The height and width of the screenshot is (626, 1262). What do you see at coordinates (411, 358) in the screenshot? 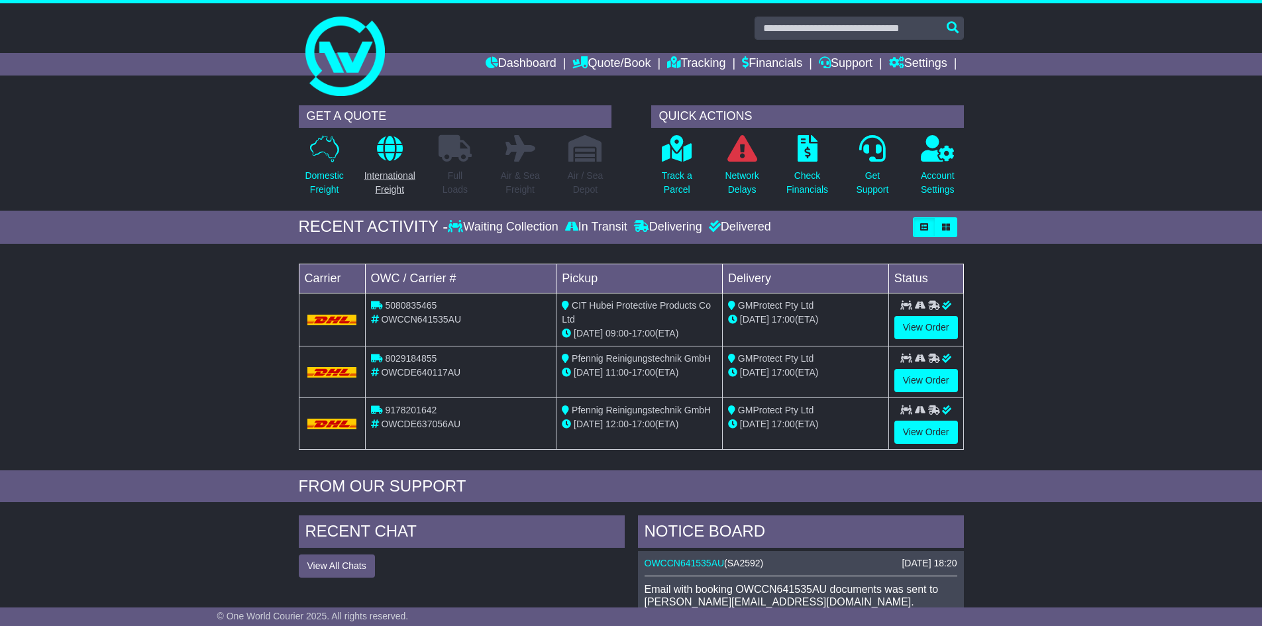
I see `span: 8029184855` at bounding box center [411, 358].